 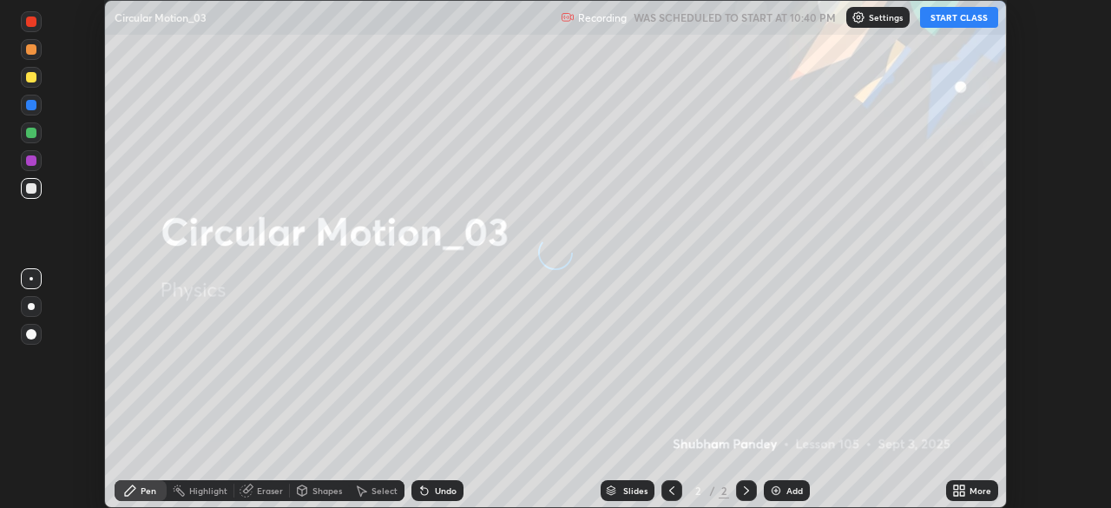 What do you see at coordinates (794, 490) in the screenshot?
I see `div: Add` at bounding box center [794, 490].